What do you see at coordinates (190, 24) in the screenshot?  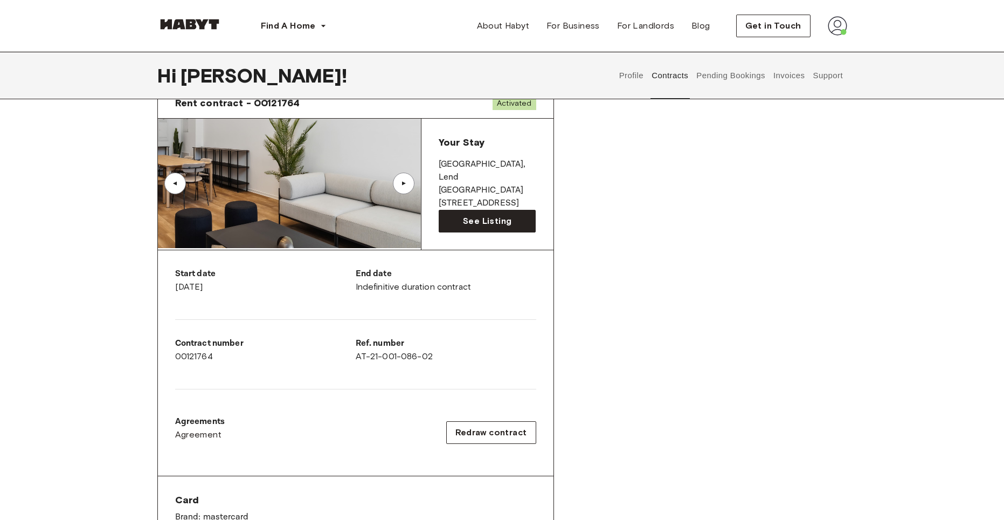 I see `img: Habyt` at bounding box center [190, 24].